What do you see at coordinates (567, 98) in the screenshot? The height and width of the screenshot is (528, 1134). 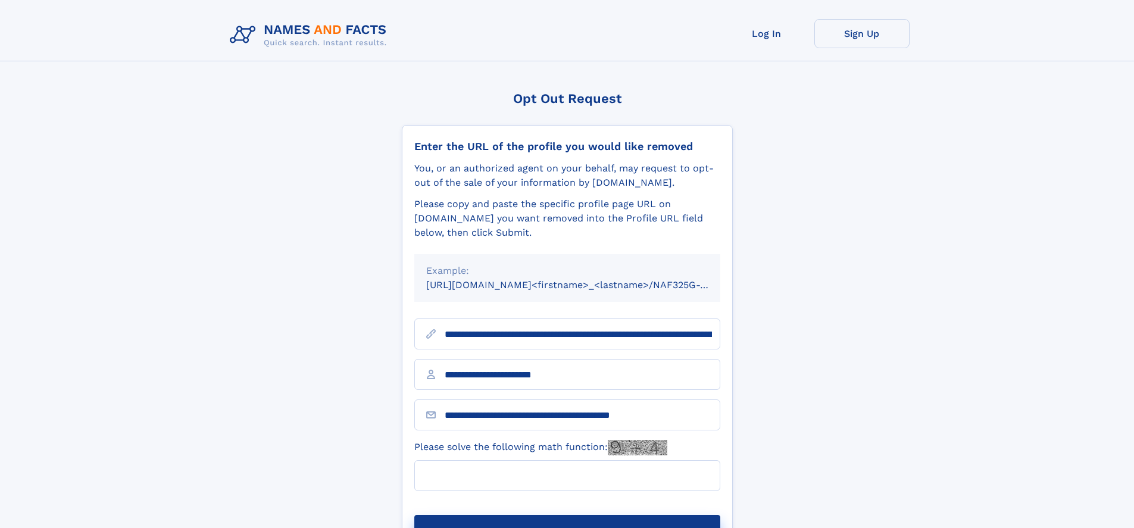 I see `div: Opt Out Request` at bounding box center [567, 98].